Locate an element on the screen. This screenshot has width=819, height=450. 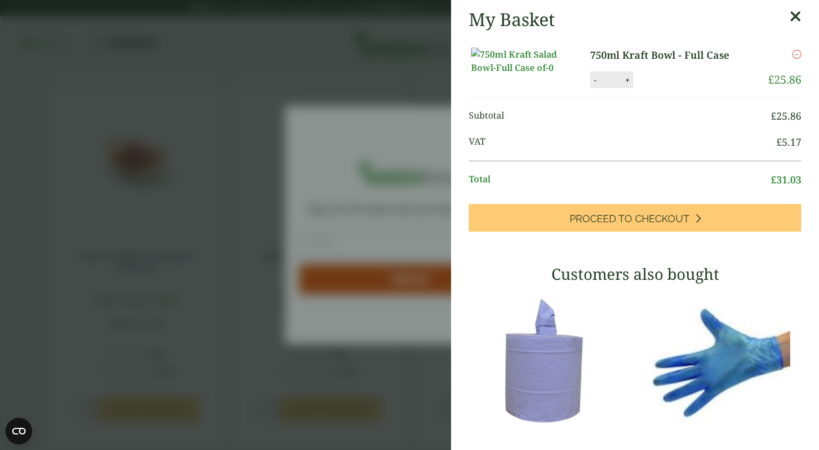
img: 3630017-2-Ply-Blue-Centre-Feed-104m is located at coordinates (549, 361).